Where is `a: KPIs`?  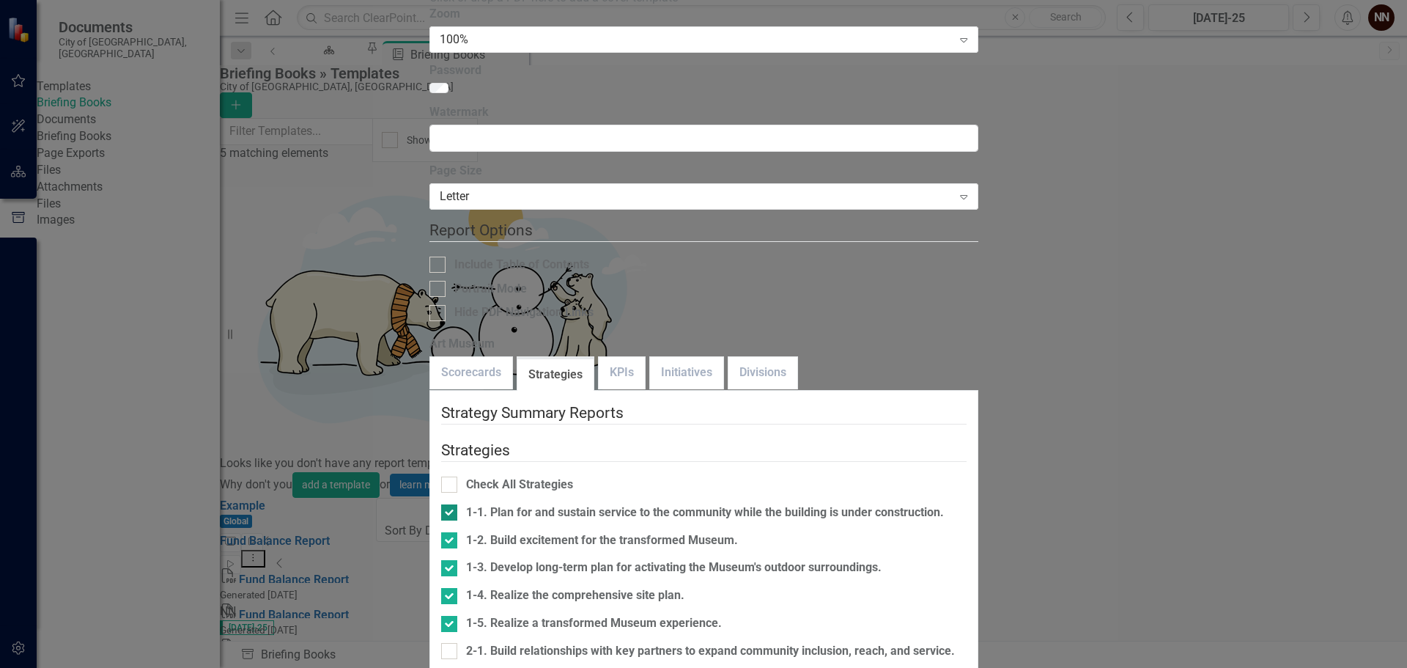
a: KPIs is located at coordinates (622, 372).